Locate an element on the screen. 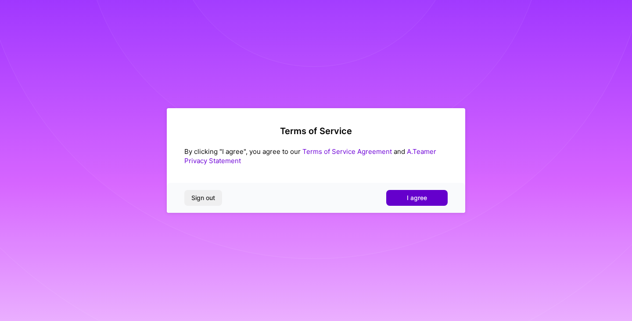 This screenshot has height=321, width=632. h2: Terms of Service is located at coordinates (316, 131).